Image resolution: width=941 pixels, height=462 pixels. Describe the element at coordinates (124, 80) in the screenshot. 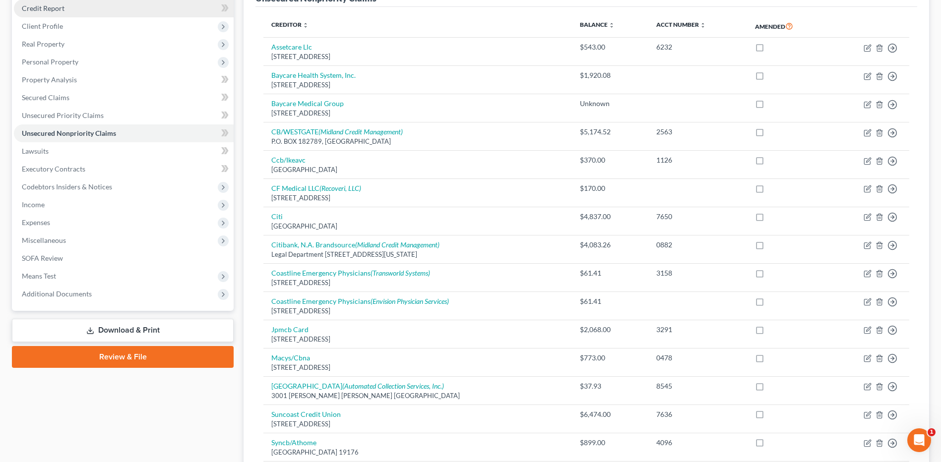

I see `a: Property Analysis` at that location.